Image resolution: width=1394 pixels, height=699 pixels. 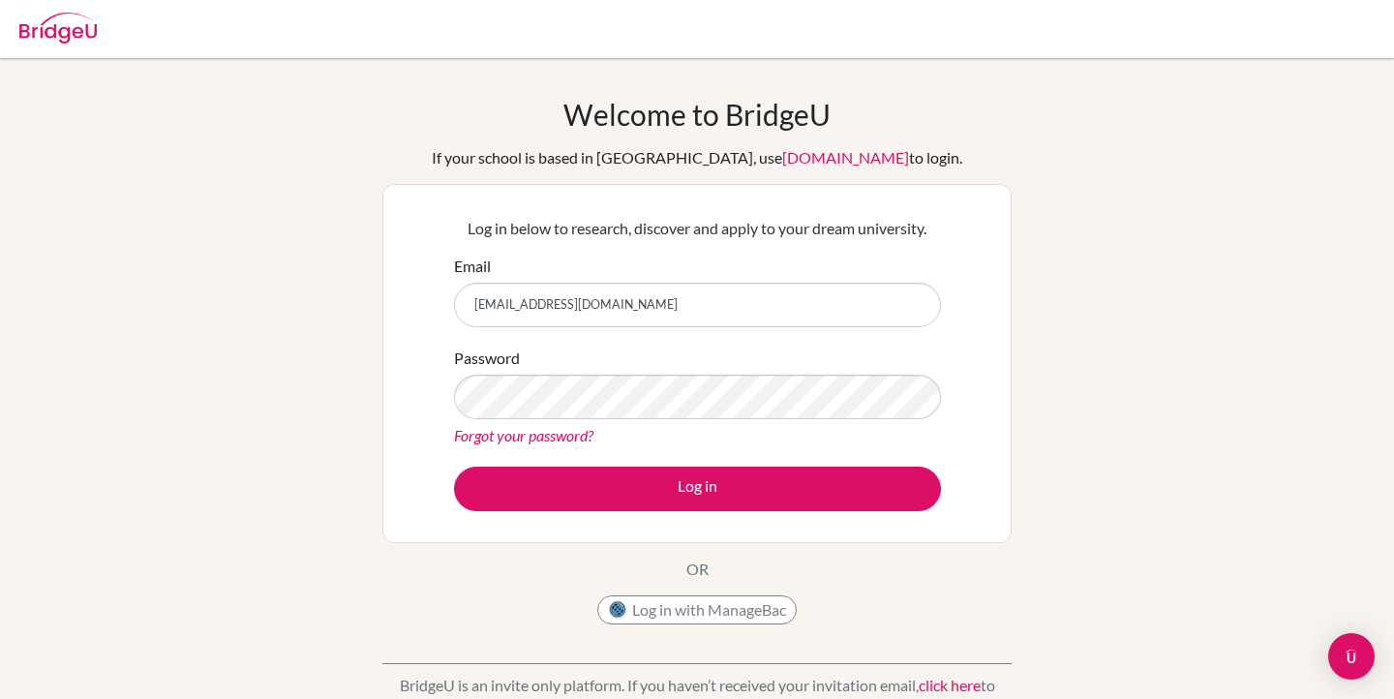 What do you see at coordinates (487, 358) in the screenshot?
I see `label: Password` at bounding box center [487, 358].